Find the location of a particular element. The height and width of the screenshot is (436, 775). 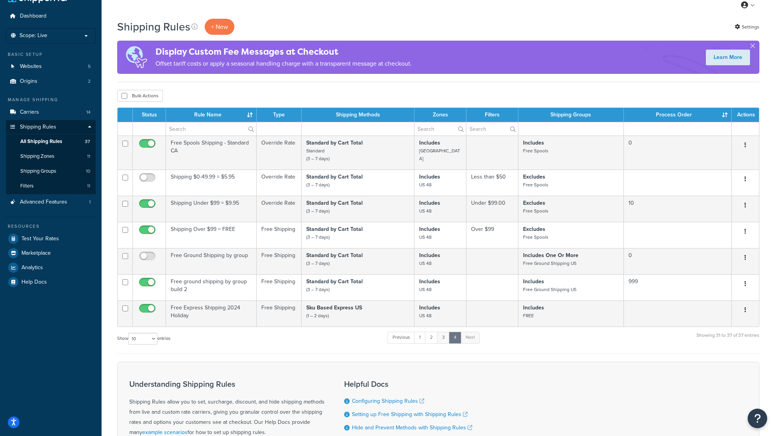

li: Test Your Rates is located at coordinates (51, 239).